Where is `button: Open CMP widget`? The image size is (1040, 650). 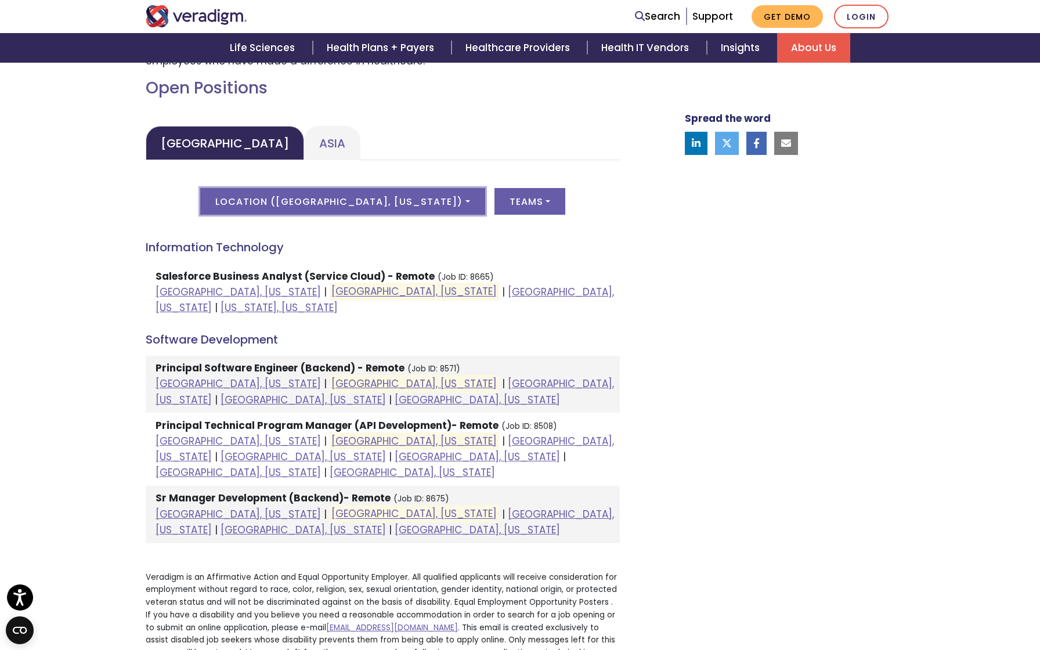
button: Open CMP widget is located at coordinates (20, 630).